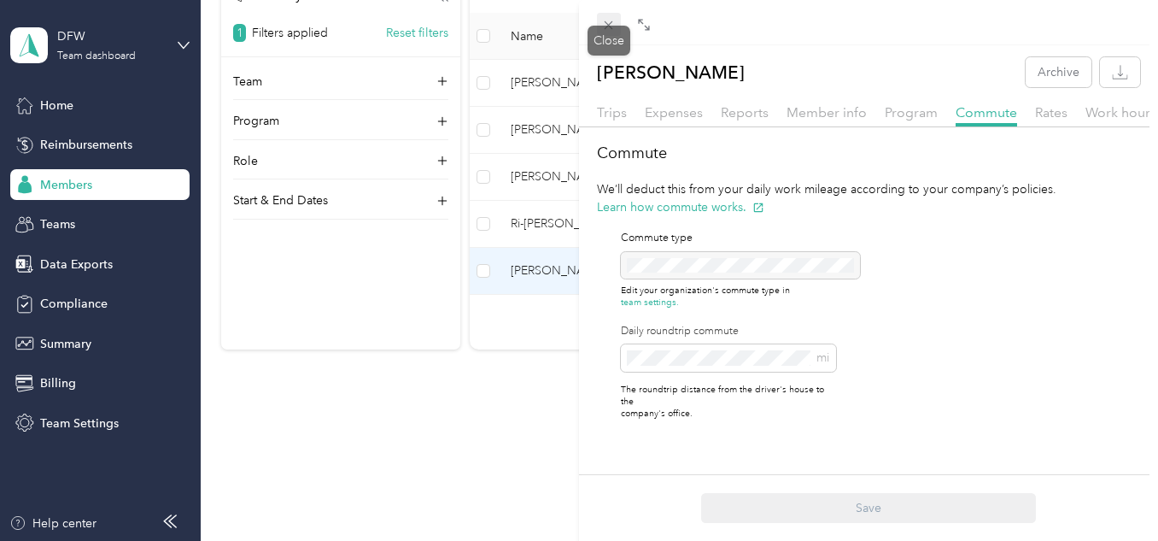  Describe the element at coordinates (674, 112) in the screenshot. I see `span: Expenses` at that location.